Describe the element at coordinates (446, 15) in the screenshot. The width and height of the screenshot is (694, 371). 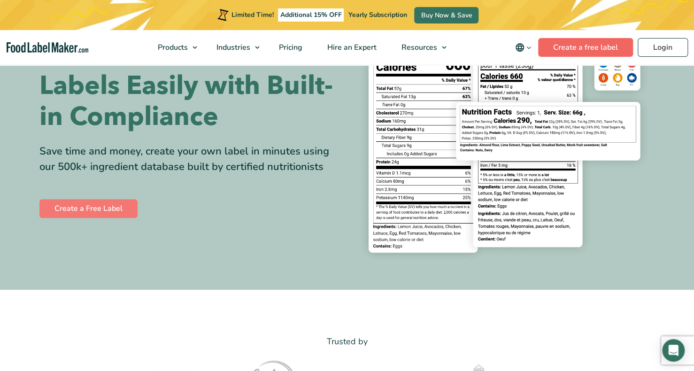
I see `a: Buy Now & Save` at that location.